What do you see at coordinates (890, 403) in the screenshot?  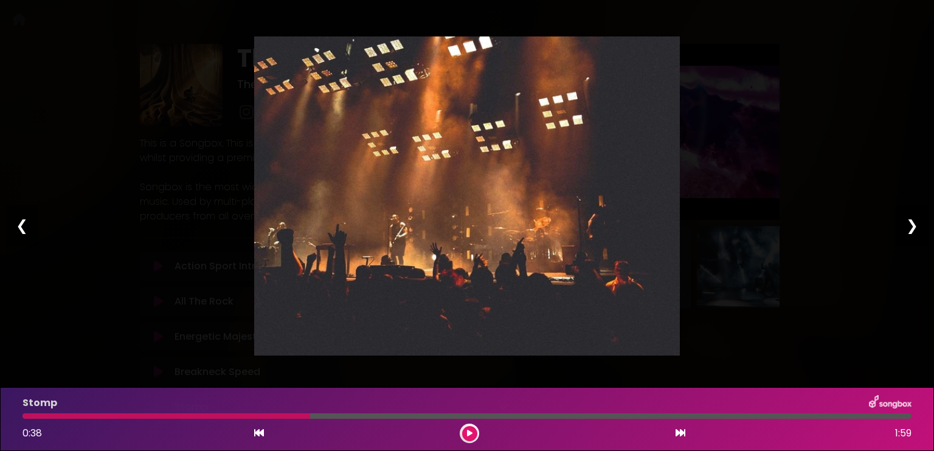 I see `img: songbox-logo-white.png` at bounding box center [890, 403].